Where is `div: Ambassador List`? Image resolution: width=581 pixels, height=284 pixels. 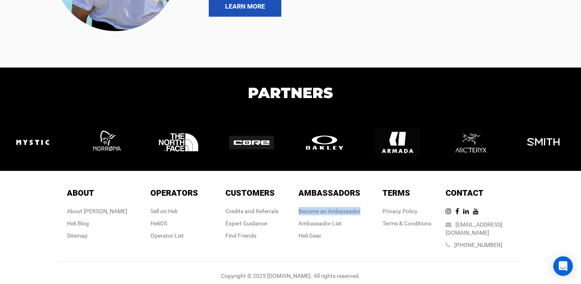
div: Ambassador List is located at coordinates (329, 224).